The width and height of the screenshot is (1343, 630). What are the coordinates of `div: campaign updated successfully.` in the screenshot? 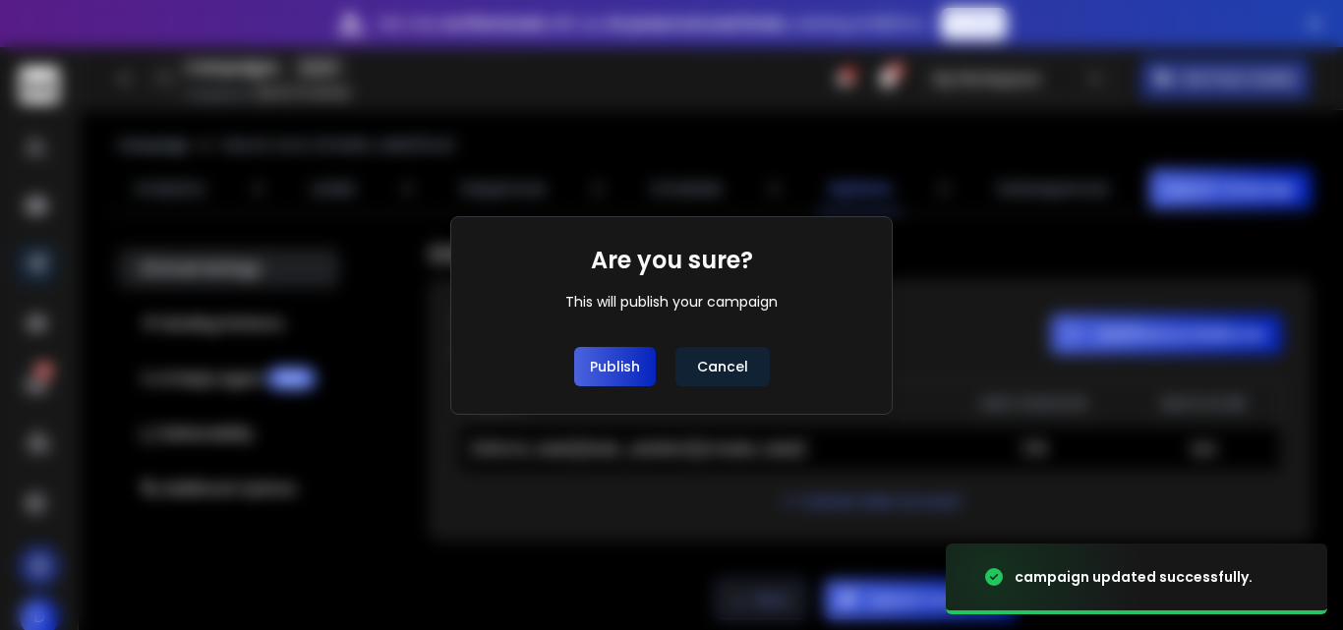 It's located at (1133, 577).